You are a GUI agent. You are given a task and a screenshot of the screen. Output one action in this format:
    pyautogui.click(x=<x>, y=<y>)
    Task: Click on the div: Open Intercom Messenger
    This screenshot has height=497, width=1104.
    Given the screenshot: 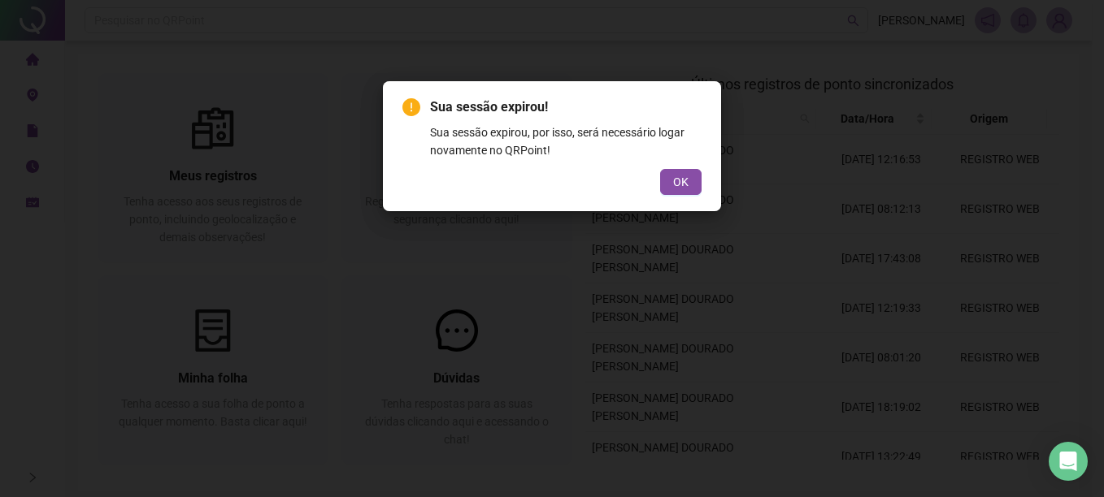 What is the action you would take?
    pyautogui.click(x=1068, y=462)
    